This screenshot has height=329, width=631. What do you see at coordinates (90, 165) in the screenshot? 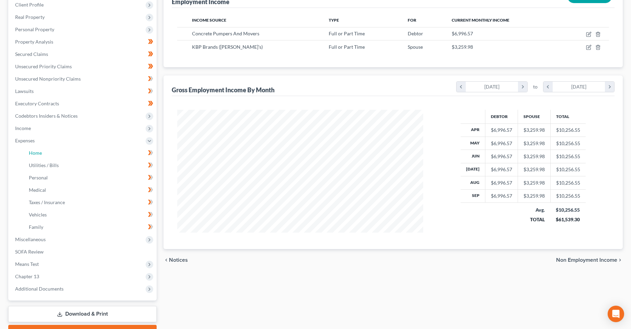
I see `a: Utilities / Bills` at bounding box center [90, 165].